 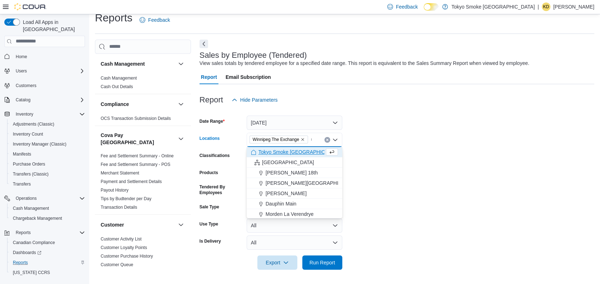 I want to click on span: Customer Purchase History, so click(x=127, y=256).